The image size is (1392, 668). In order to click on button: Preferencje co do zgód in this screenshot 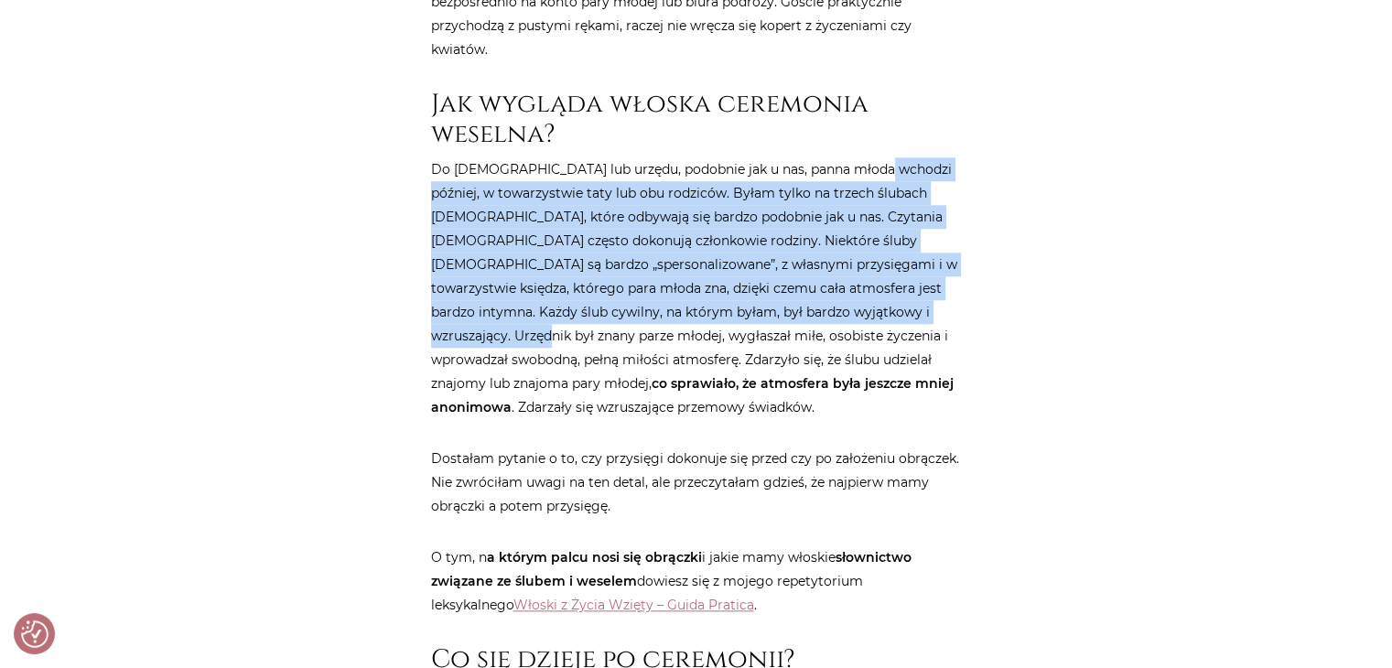, I will do `click(35, 634)`.